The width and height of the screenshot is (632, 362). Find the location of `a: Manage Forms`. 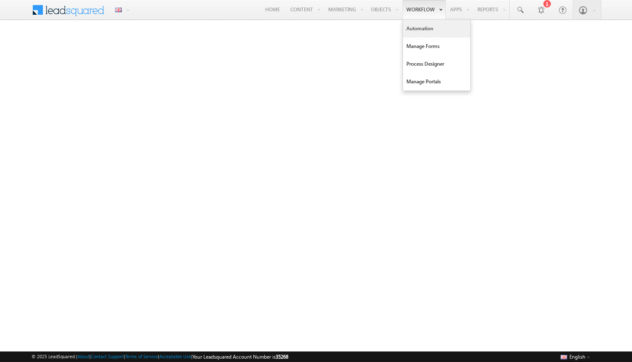

a: Manage Forms is located at coordinates (437, 46).